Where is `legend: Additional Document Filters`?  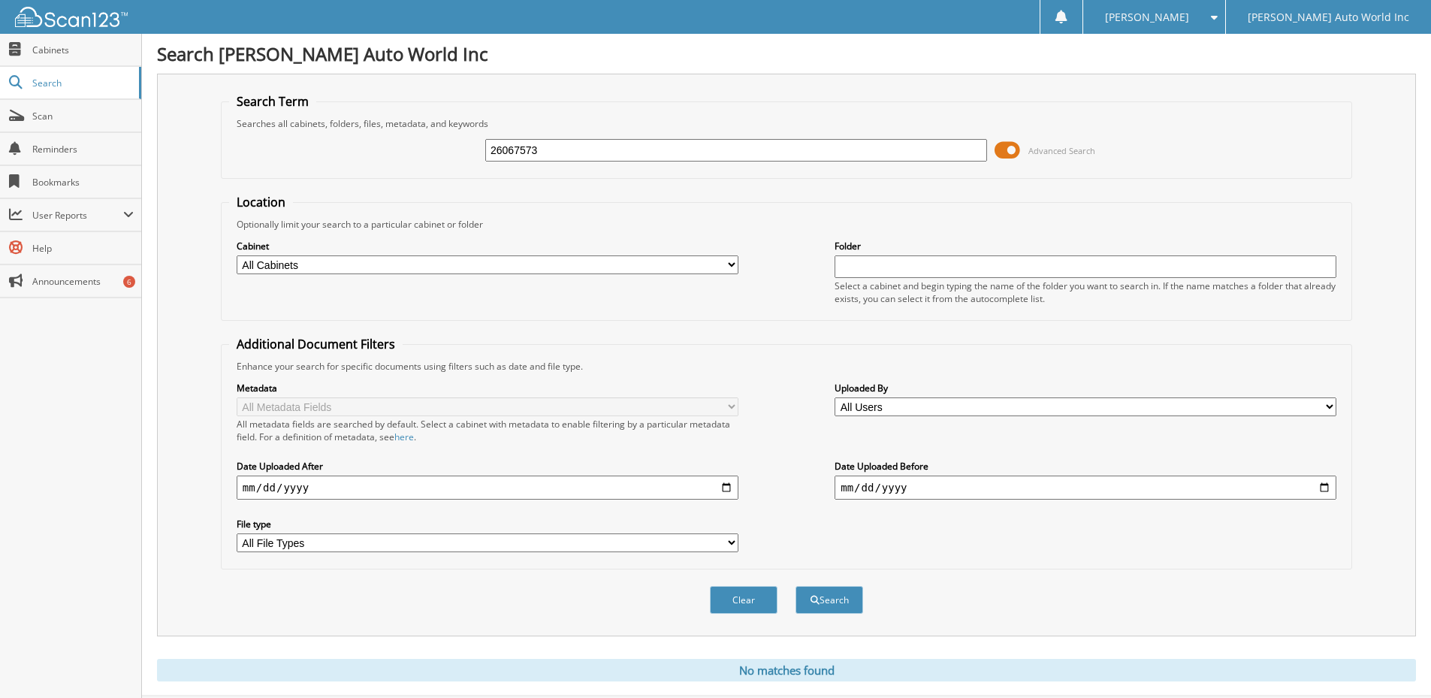 legend: Additional Document Filters is located at coordinates (315, 344).